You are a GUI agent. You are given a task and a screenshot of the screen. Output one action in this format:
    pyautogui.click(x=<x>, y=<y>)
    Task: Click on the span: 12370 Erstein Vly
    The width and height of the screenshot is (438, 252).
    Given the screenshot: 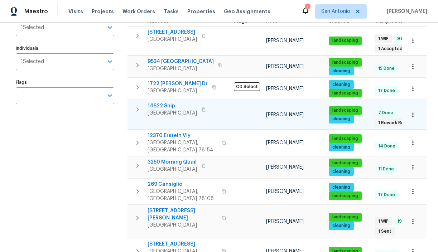 What is the action you would take?
    pyautogui.click(x=182, y=136)
    